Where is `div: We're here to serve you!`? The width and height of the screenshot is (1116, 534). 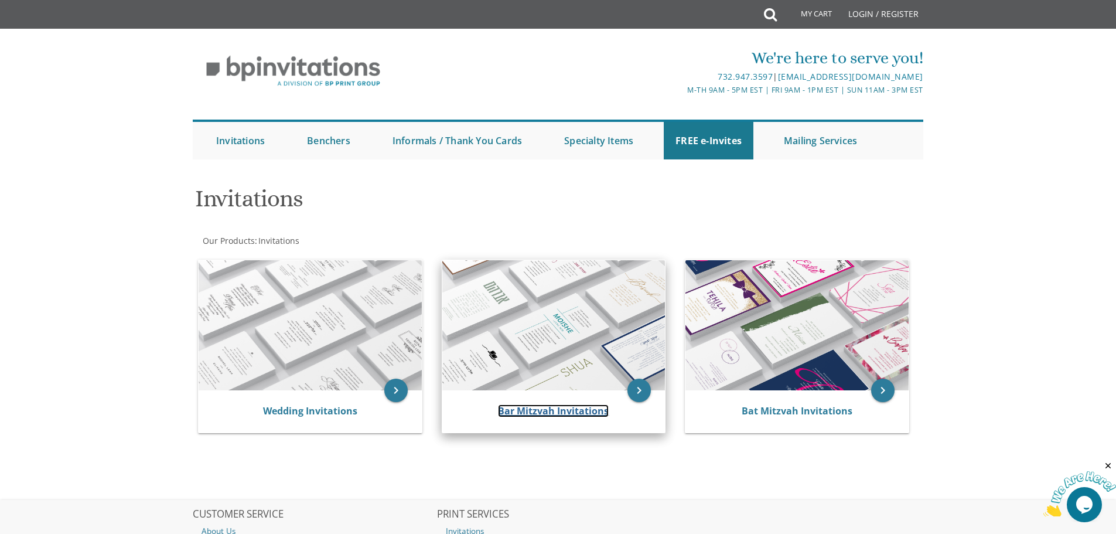
div: We're here to serve you! is located at coordinates (680, 58).